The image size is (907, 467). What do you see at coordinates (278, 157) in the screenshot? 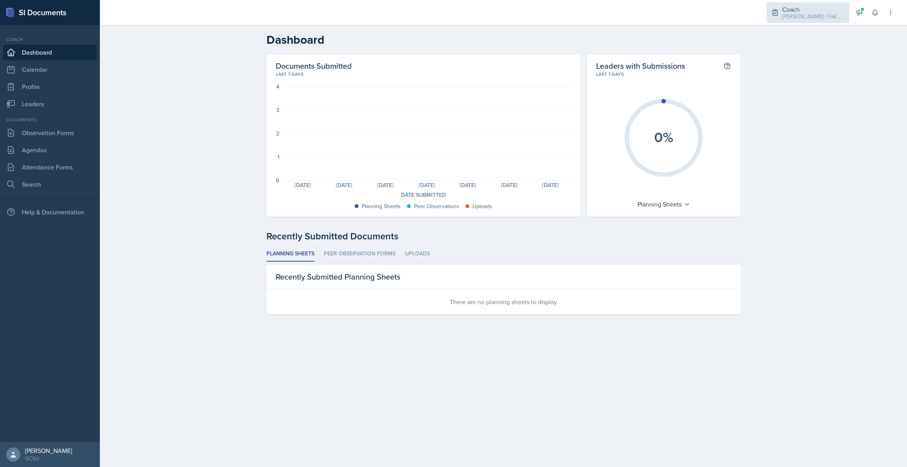
I see `div: 1` at bounding box center [278, 157].